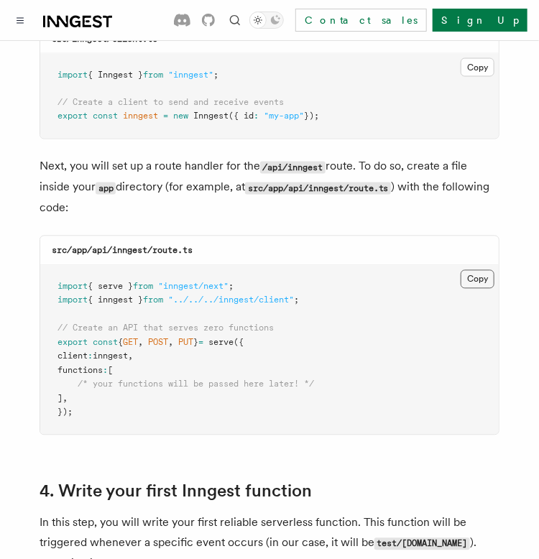  What do you see at coordinates (190, 75) in the screenshot?
I see `span: "inngest"` at bounding box center [190, 75].